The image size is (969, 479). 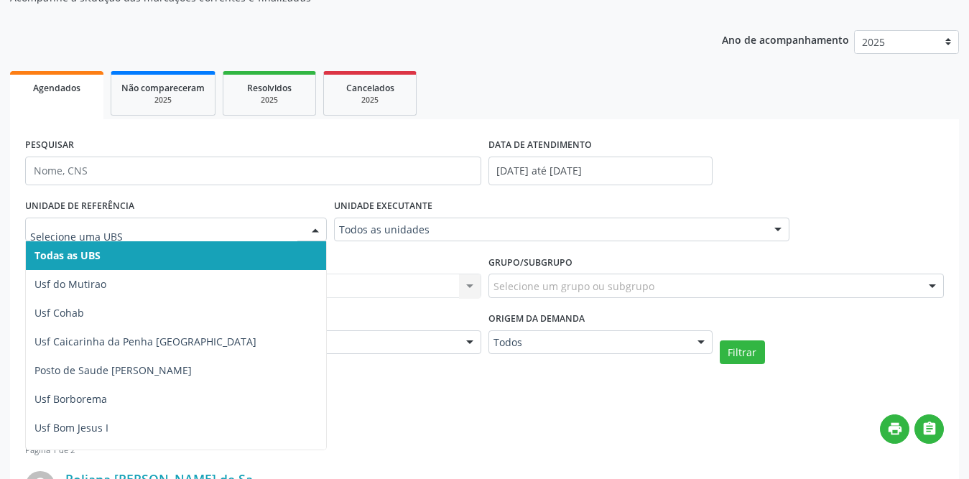 What do you see at coordinates (588, 342) in the screenshot?
I see `span: Todos` at bounding box center [588, 342].